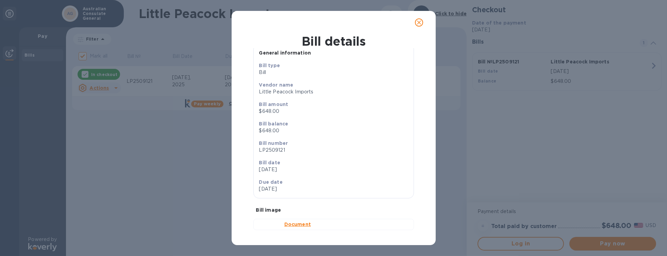 The image size is (667, 256). What do you see at coordinates (270, 162) in the screenshot?
I see `b: Bill date` at bounding box center [270, 162].